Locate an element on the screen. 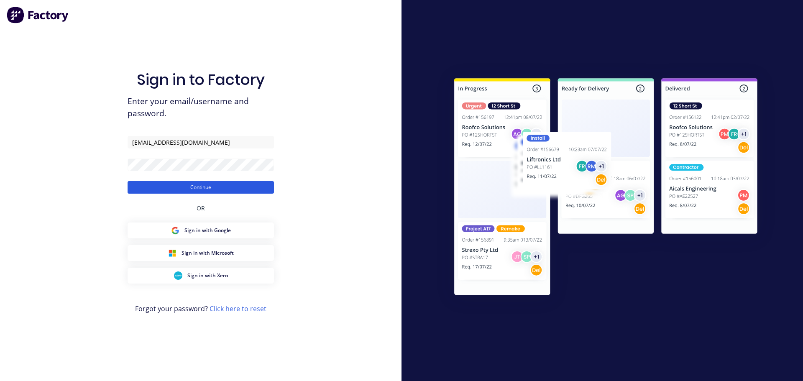 Image resolution: width=803 pixels, height=381 pixels. img: Google Sign in is located at coordinates (175, 230).